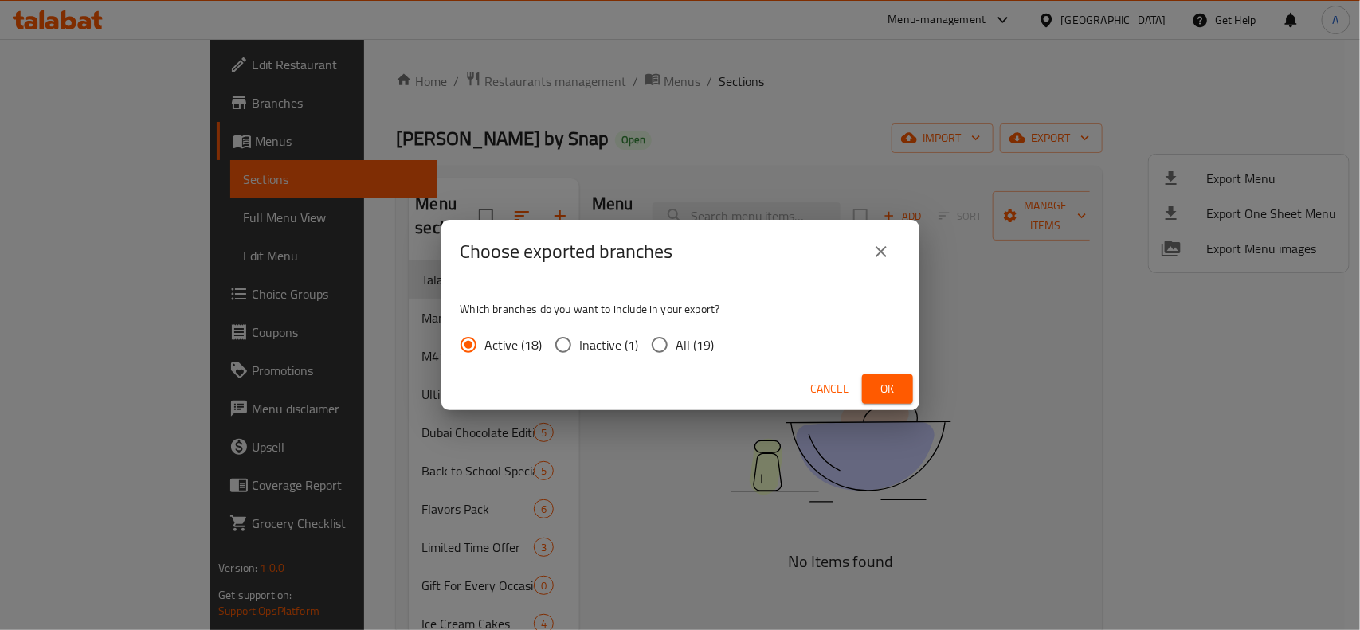 The image size is (1360, 630). What do you see at coordinates (888, 389) in the screenshot?
I see `button: Ok` at bounding box center [888, 389].